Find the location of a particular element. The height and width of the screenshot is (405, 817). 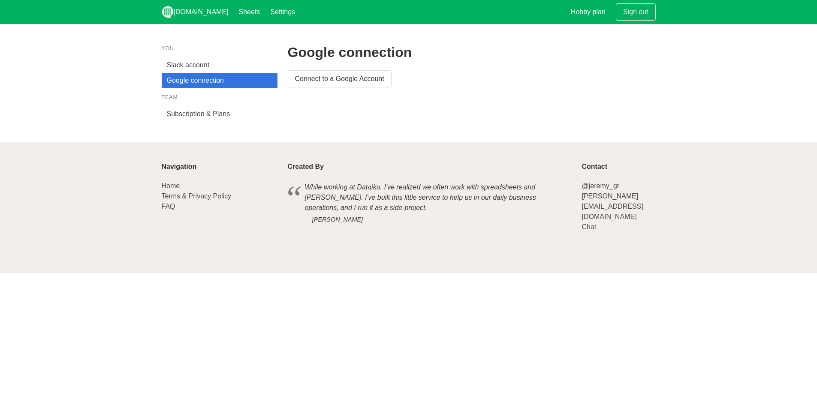

a: Chat is located at coordinates (589, 227).